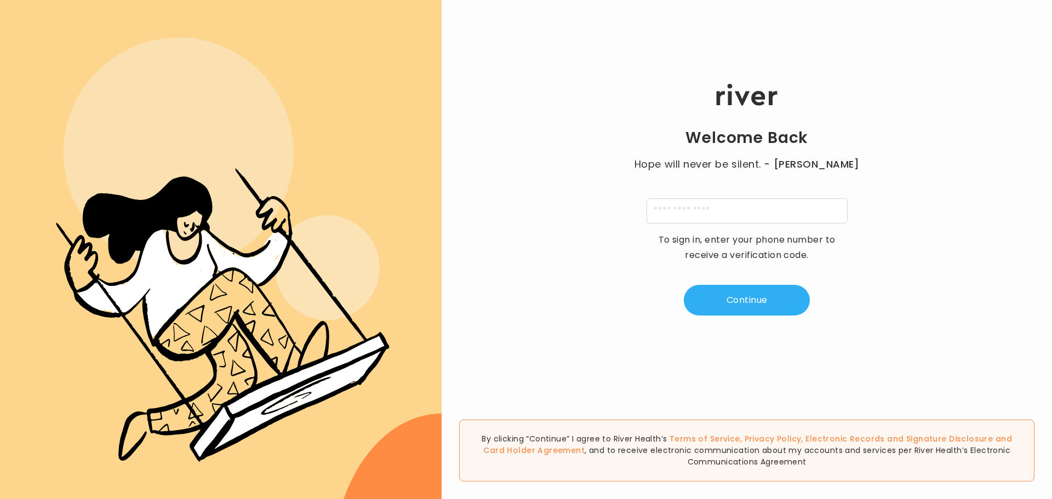 The width and height of the screenshot is (1052, 499). I want to click on a: Terms of Service, so click(704, 439).